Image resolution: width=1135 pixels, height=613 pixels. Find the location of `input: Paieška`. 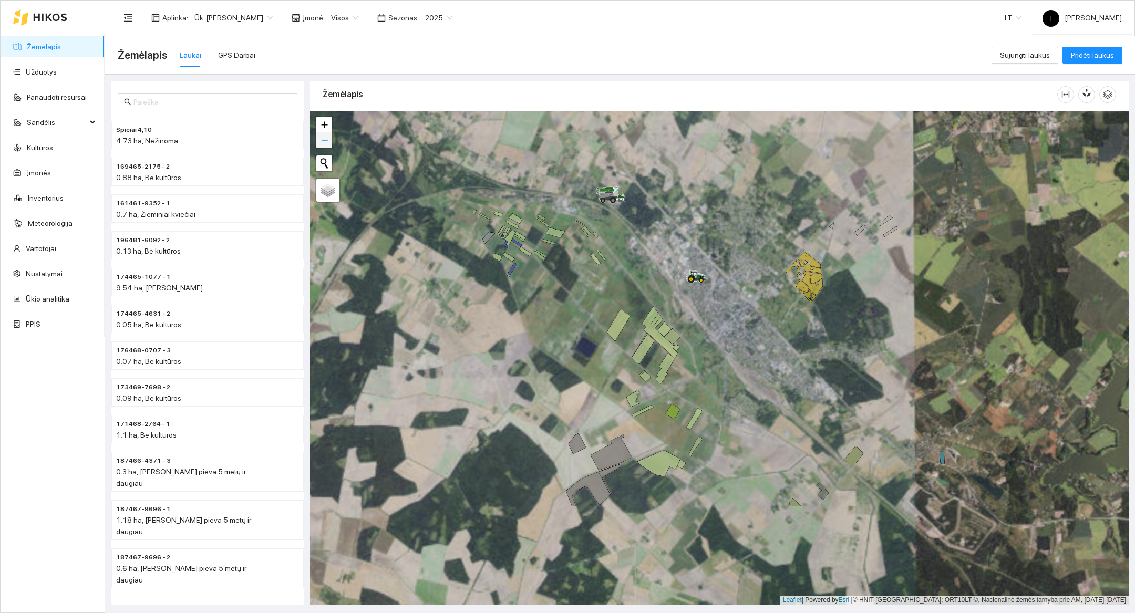

input: Paieška is located at coordinates (212, 102).